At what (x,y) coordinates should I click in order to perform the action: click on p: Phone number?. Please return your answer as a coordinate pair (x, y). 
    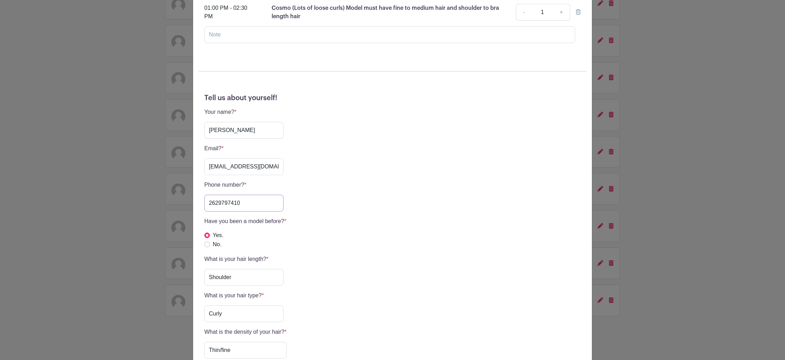
    Looking at the image, I should click on (244, 185).